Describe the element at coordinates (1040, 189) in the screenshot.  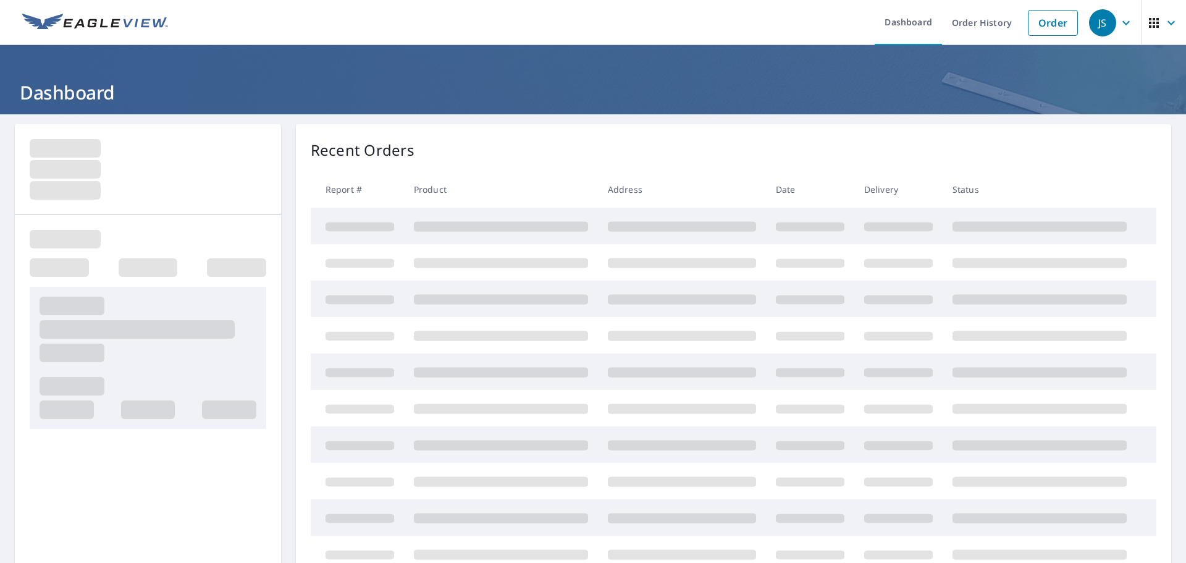
I see `th: Status` at that location.